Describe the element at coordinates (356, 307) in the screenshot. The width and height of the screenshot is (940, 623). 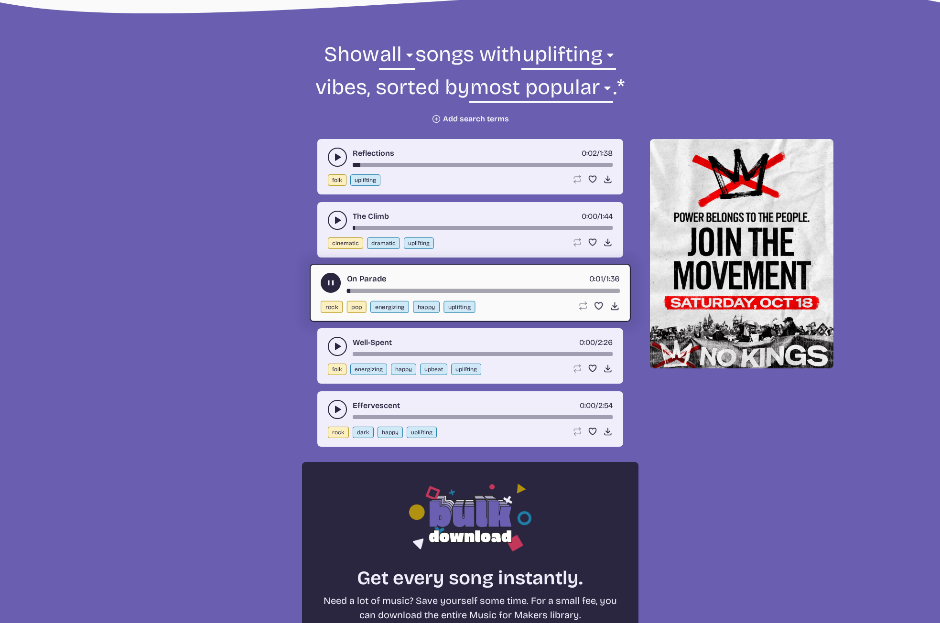
I see `button: pop` at that location.